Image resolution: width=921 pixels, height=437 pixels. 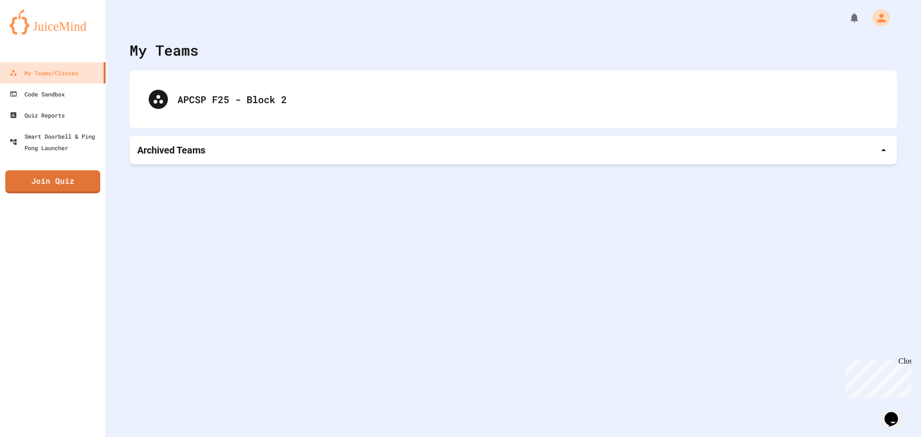 I want to click on div: My Notifications, so click(x=847, y=18).